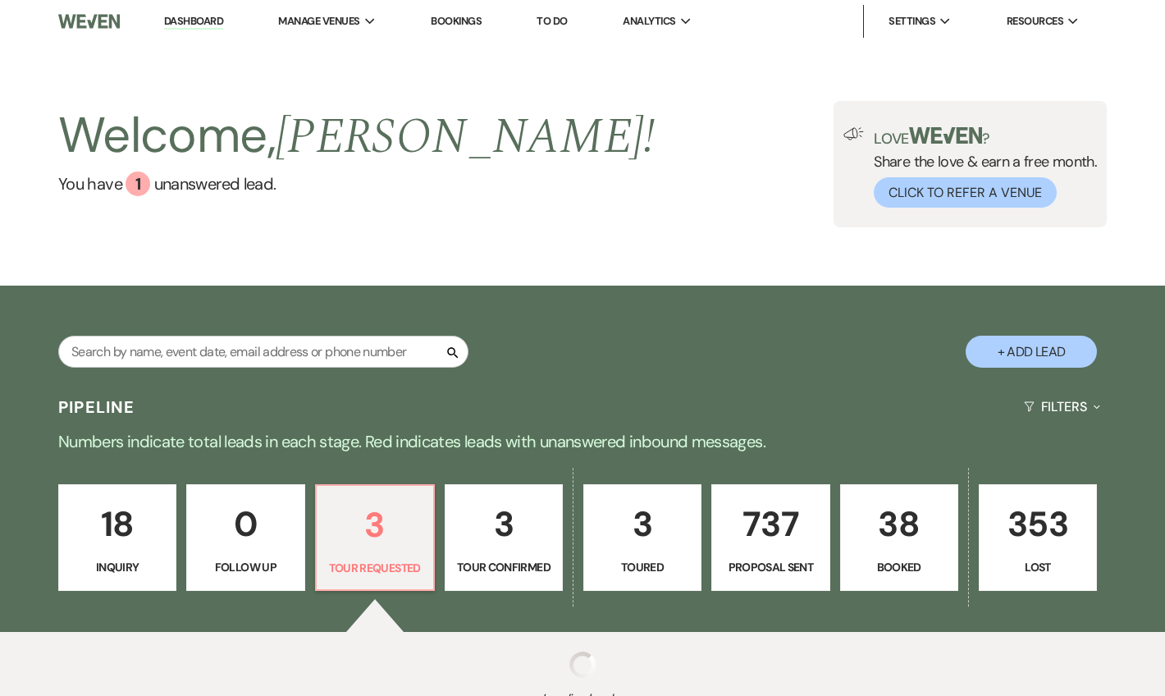 This screenshot has width=1165, height=696. What do you see at coordinates (194, 21) in the screenshot?
I see `a: Dashboard` at bounding box center [194, 21].